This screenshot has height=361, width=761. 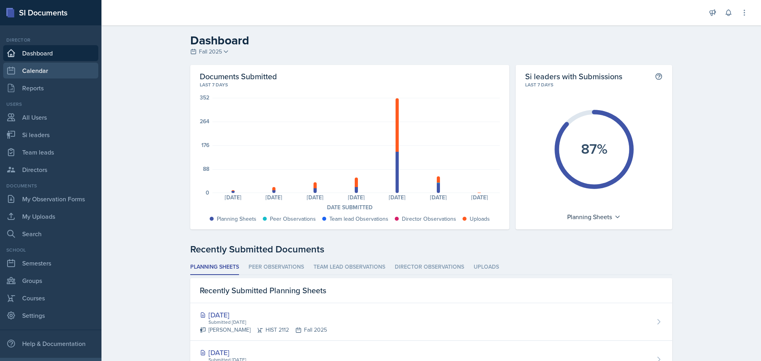 What do you see at coordinates (51, 71) in the screenshot?
I see `a: Calendar` at bounding box center [51, 71].